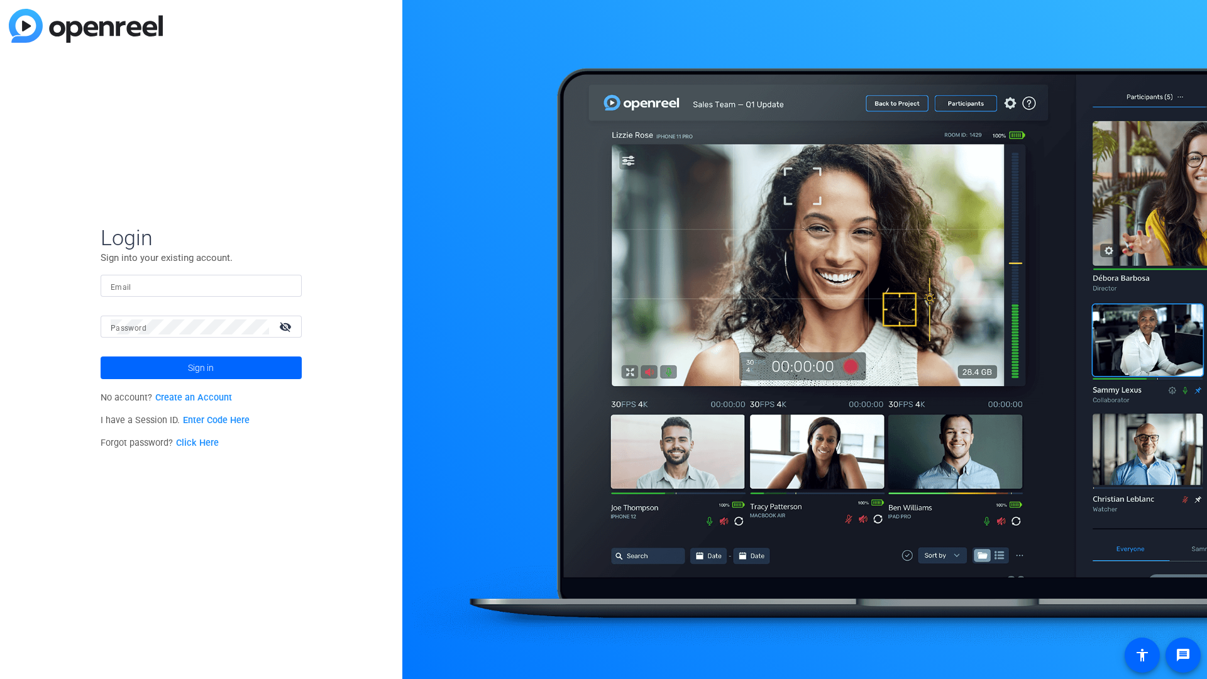 This screenshot has height=679, width=1207. What do you see at coordinates (121, 287) in the screenshot?
I see `mat-label: Email` at bounding box center [121, 287].